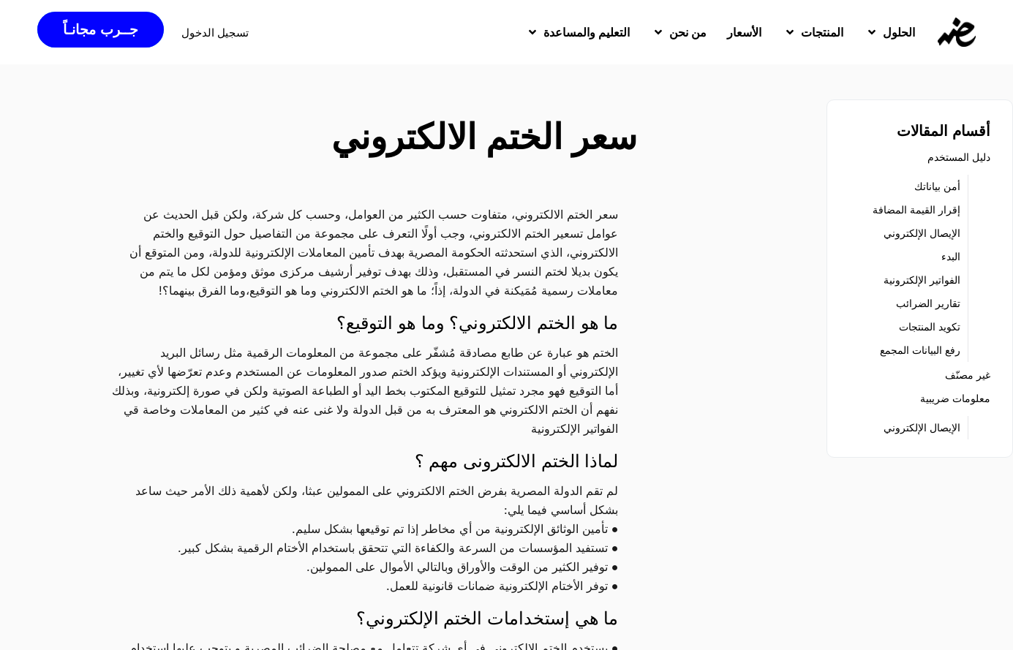  I want to click on a: أمن بياناتك, so click(936, 186).